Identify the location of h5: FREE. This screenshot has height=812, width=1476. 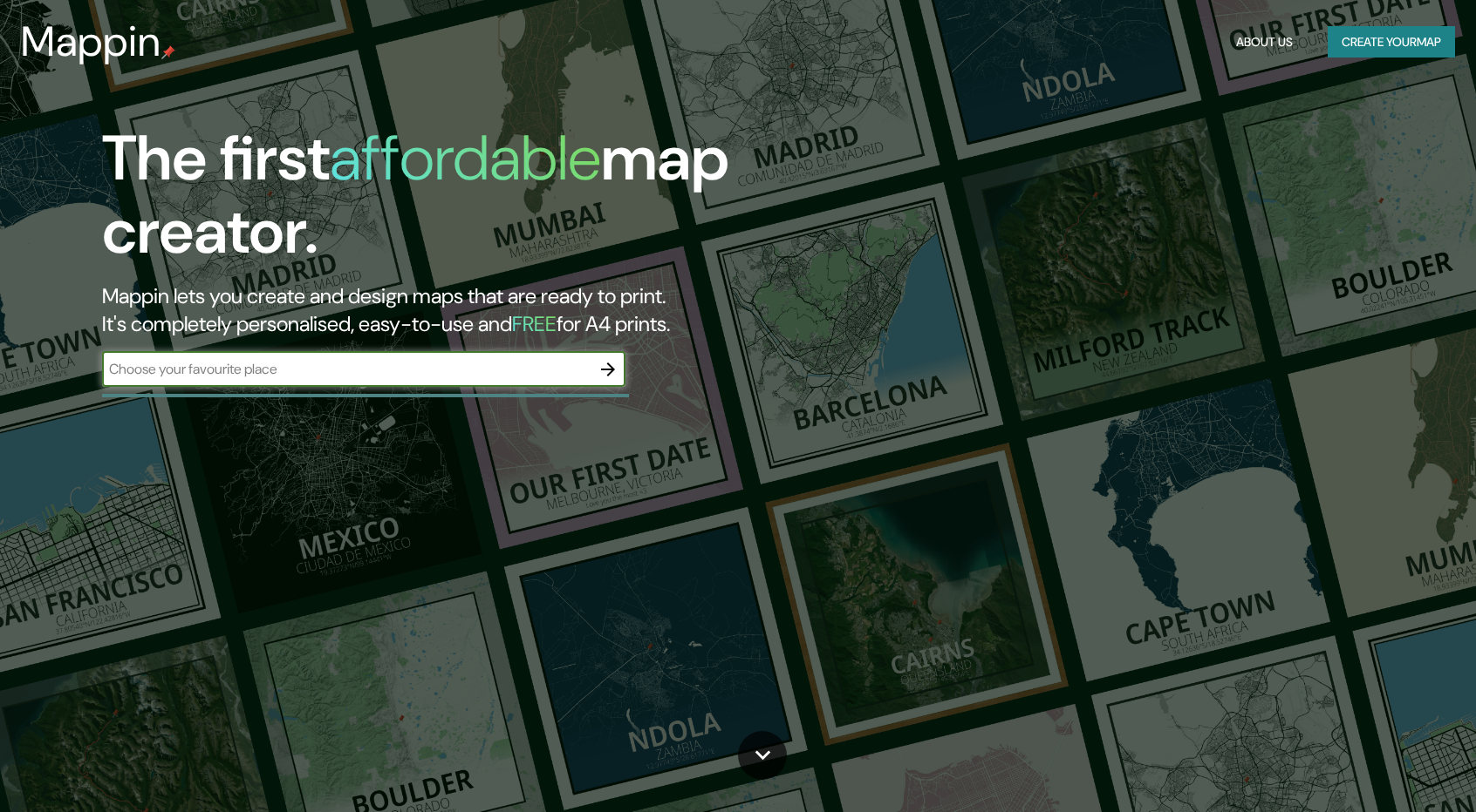
(533, 323).